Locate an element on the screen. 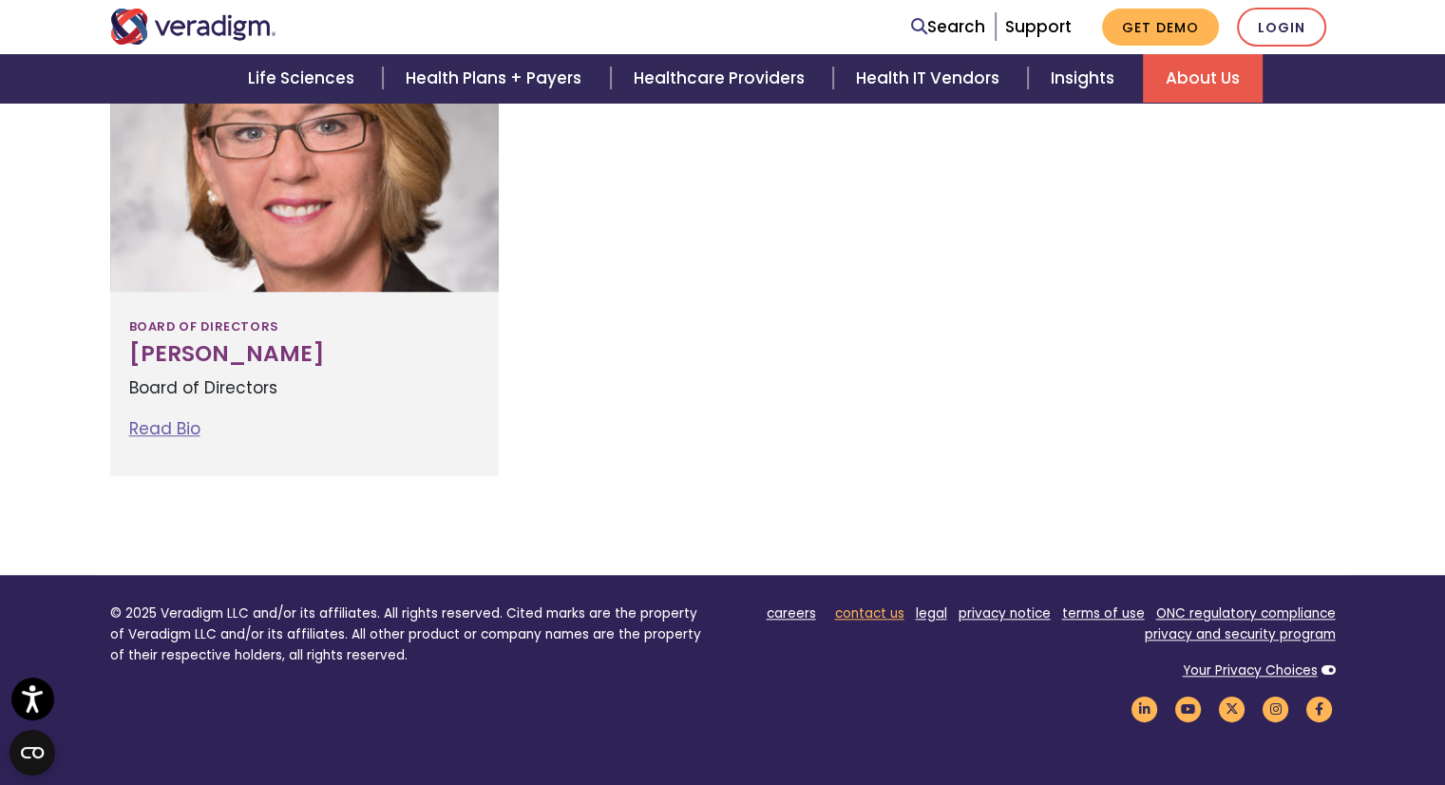 The height and width of the screenshot is (785, 1445). a: Get Demo is located at coordinates (1160, 27).